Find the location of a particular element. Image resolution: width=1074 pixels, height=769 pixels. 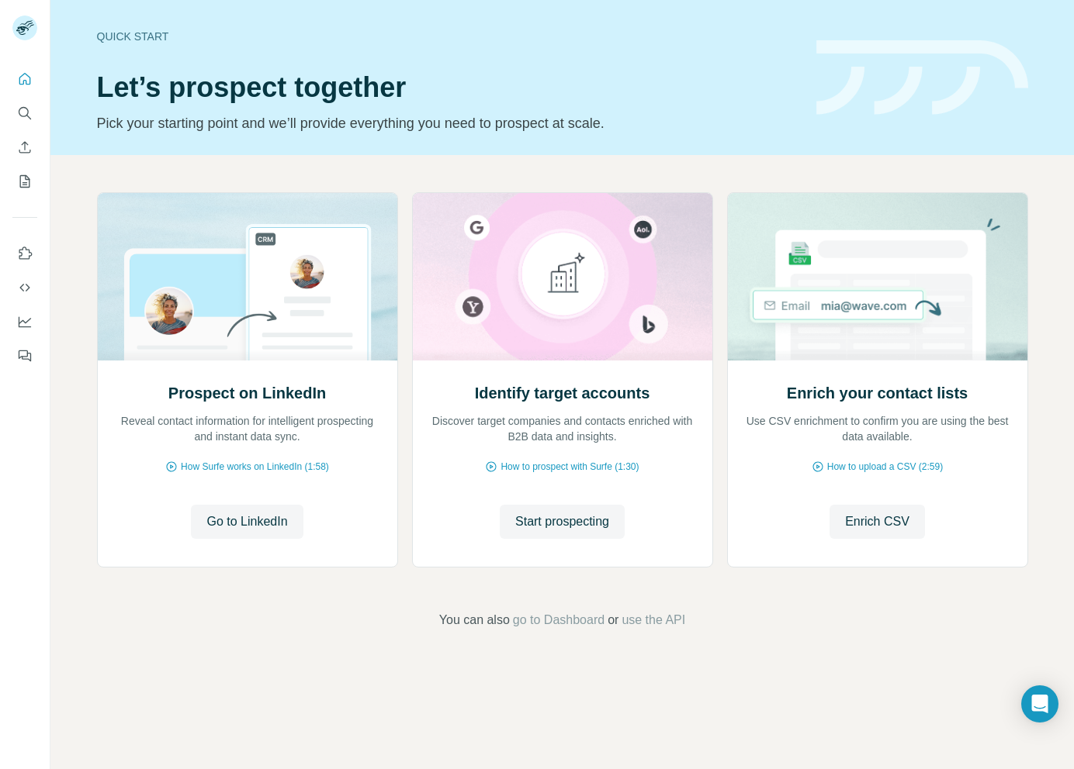

button: Quick start is located at coordinates (25, 79).